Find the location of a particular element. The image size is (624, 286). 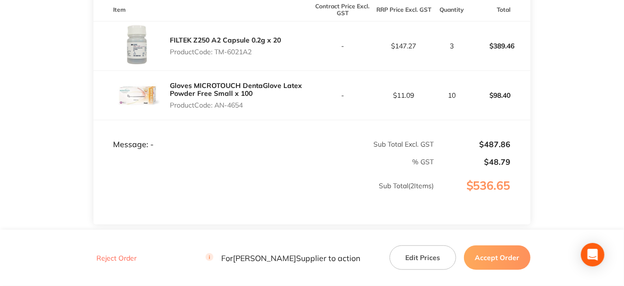

p: $147.27 is located at coordinates (403, 46).